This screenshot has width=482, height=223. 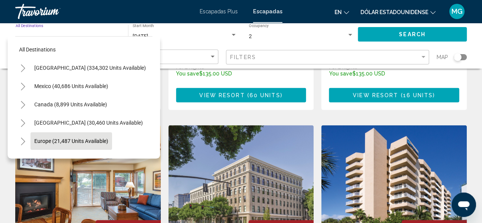 What do you see at coordinates (338, 12) in the screenshot?
I see `font: en` at bounding box center [338, 12].